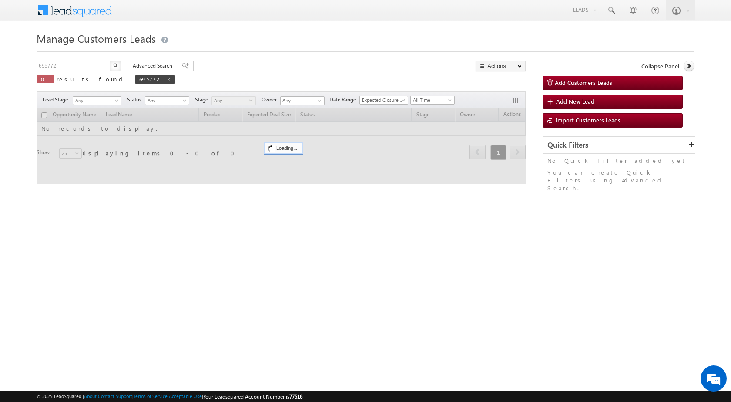  I want to click on span: Manage Customers Leads, so click(96, 38).